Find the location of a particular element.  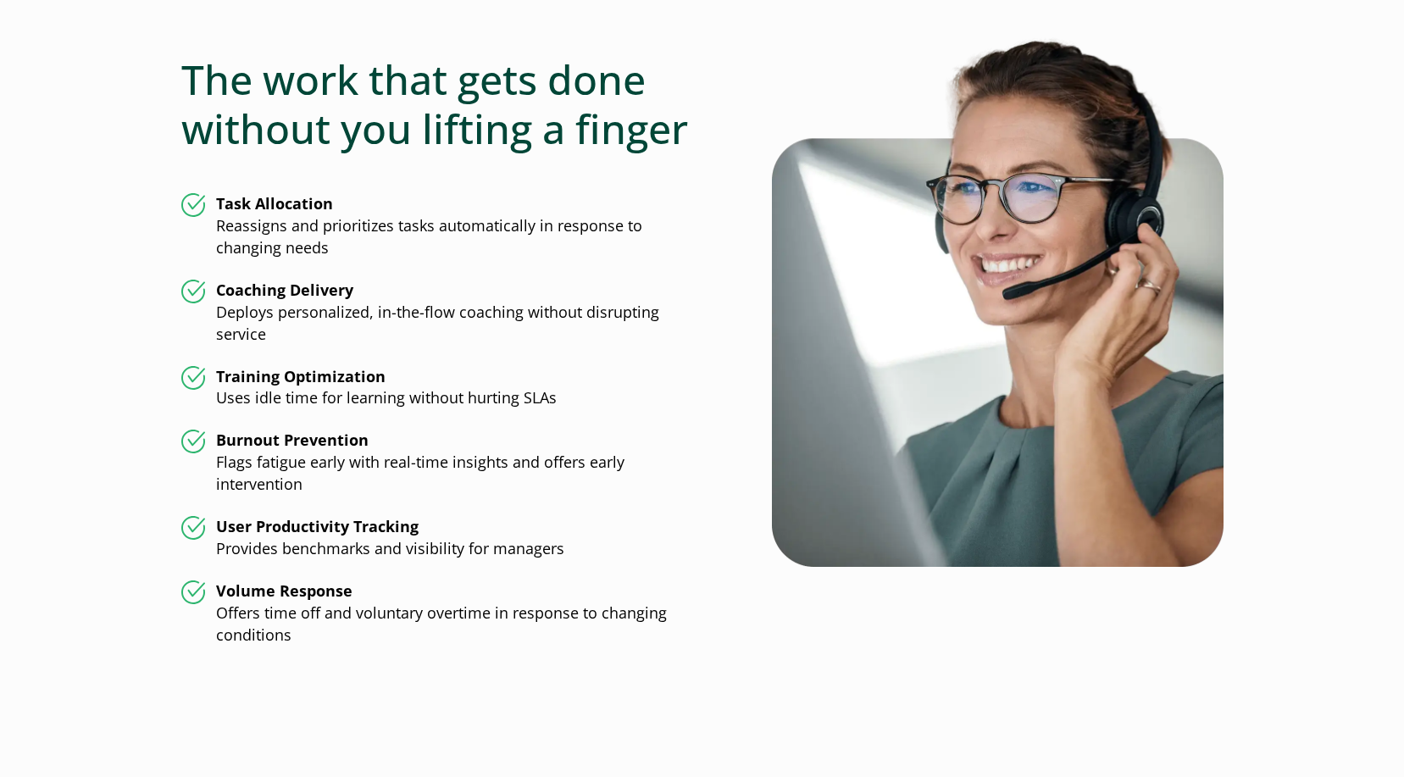

li: Offers time off and voluntary overtime in response to changing conditions is located at coordinates (441, 613).